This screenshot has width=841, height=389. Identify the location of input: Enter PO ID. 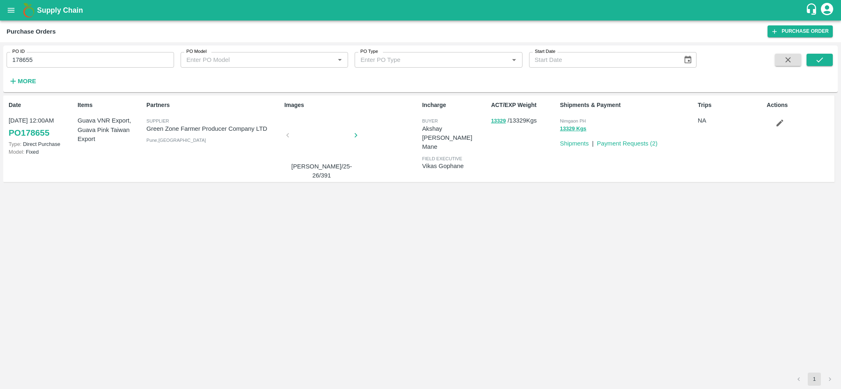
(90, 60).